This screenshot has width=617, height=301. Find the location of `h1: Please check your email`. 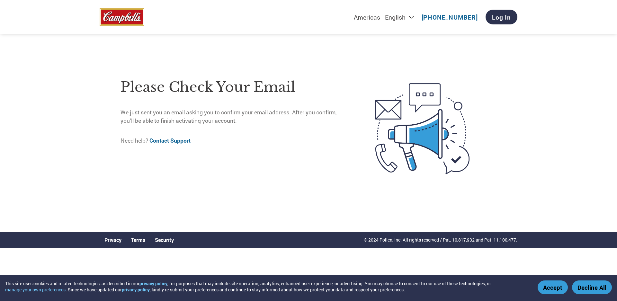

h1: Please check your email is located at coordinates (234, 87).